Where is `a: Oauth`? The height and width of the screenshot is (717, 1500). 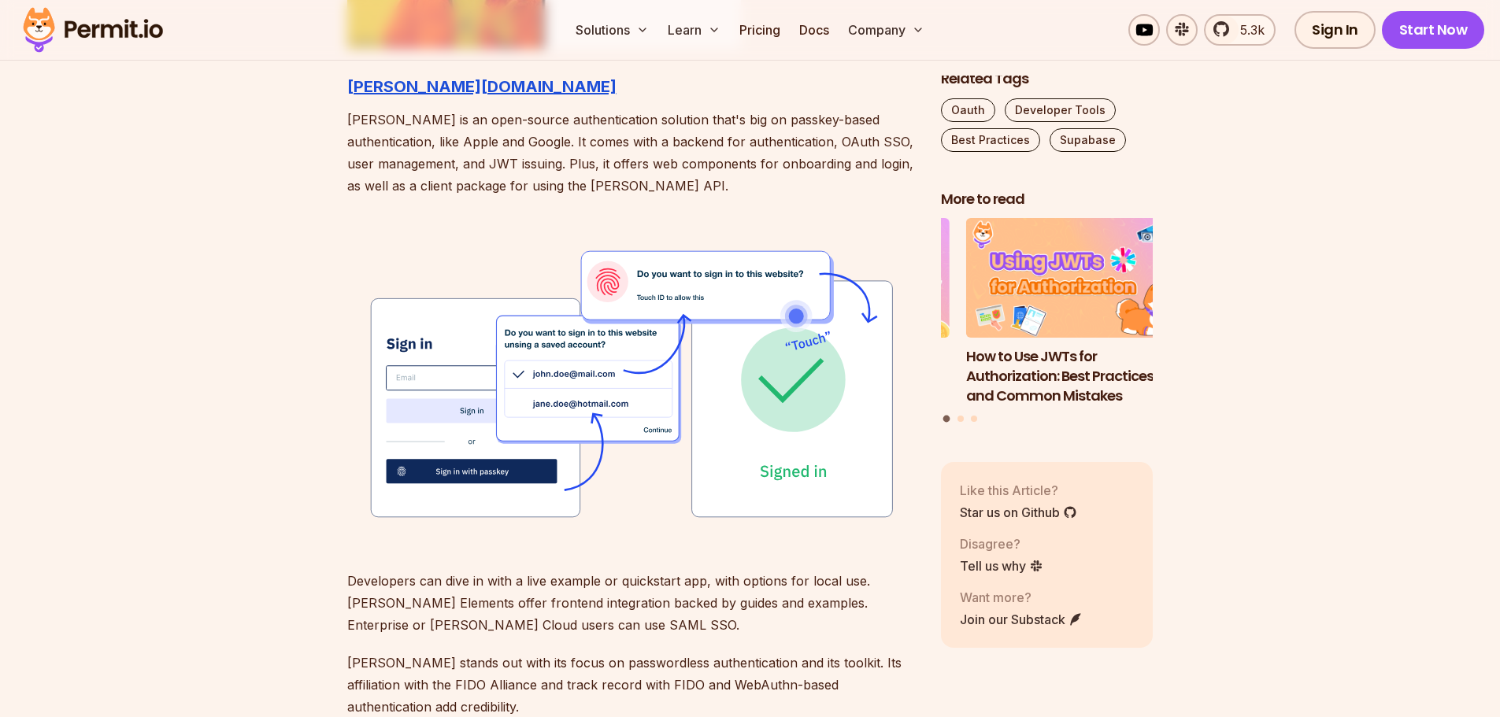
a: Oauth is located at coordinates (968, 110).